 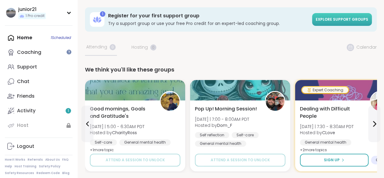 I want to click on a: Coaching, so click(x=39, y=52).